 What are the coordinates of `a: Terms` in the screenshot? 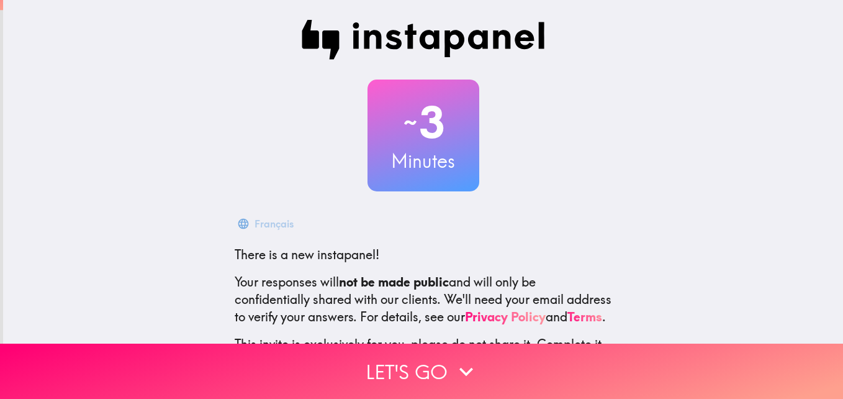 It's located at (585, 316).